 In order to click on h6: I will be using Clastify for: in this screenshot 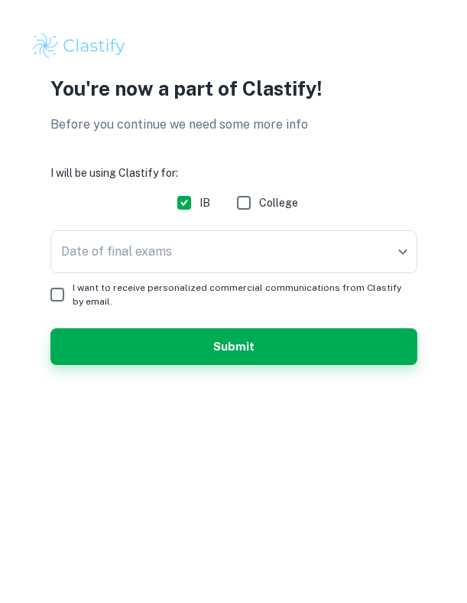, I will do `click(234, 173)`.